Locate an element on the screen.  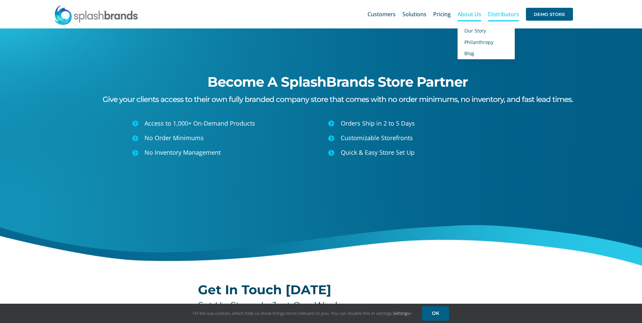
span: Our Story is located at coordinates (475, 30).